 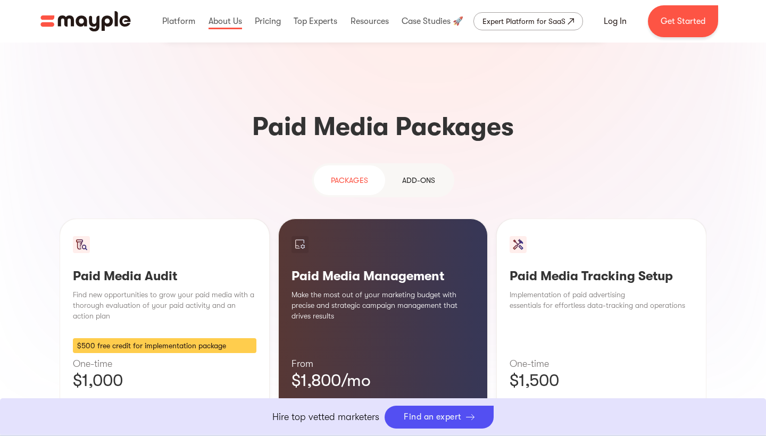 What do you see at coordinates (383, 381) in the screenshot?
I see `p: $1,800/mo` at bounding box center [383, 381].